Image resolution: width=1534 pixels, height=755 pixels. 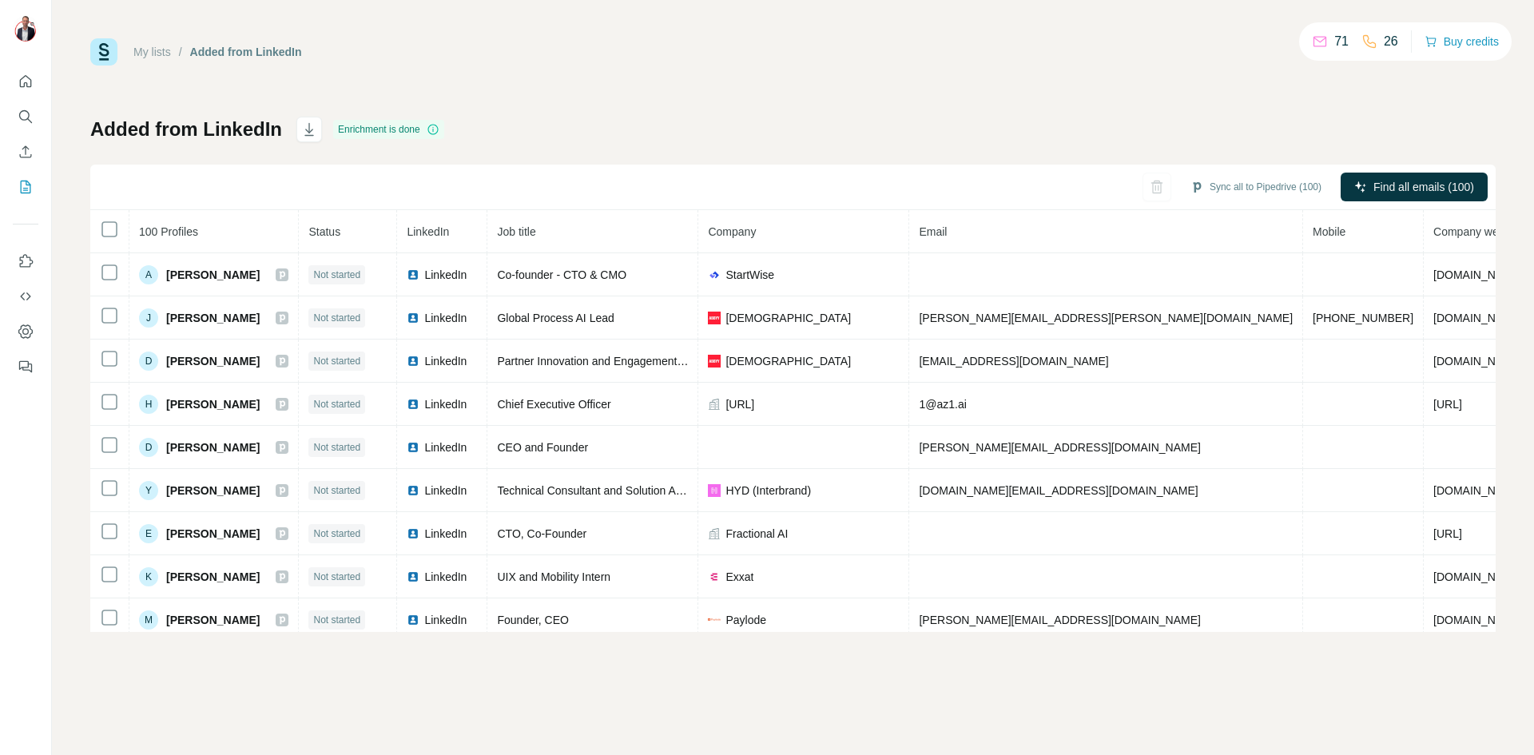 What do you see at coordinates (149, 577) in the screenshot?
I see `div: K` at bounding box center [149, 577].